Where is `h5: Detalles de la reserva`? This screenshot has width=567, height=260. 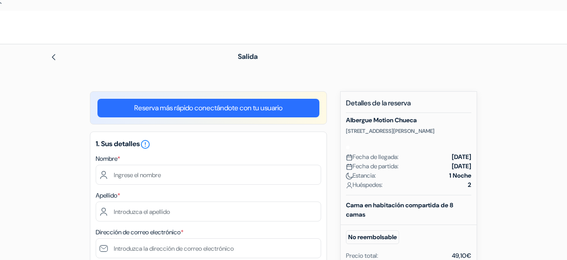 h5: Detalles de la reserva is located at coordinates (408, 106).